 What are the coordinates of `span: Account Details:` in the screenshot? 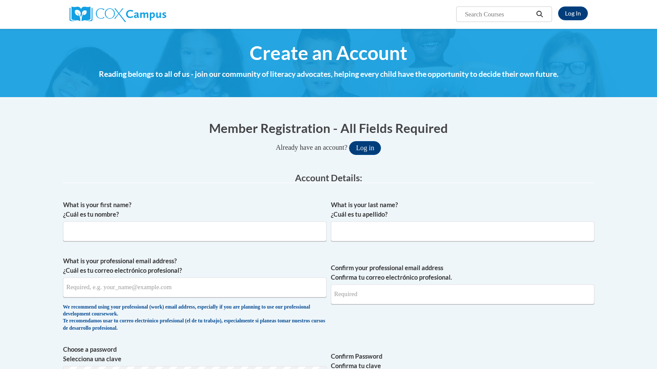 It's located at (329, 178).